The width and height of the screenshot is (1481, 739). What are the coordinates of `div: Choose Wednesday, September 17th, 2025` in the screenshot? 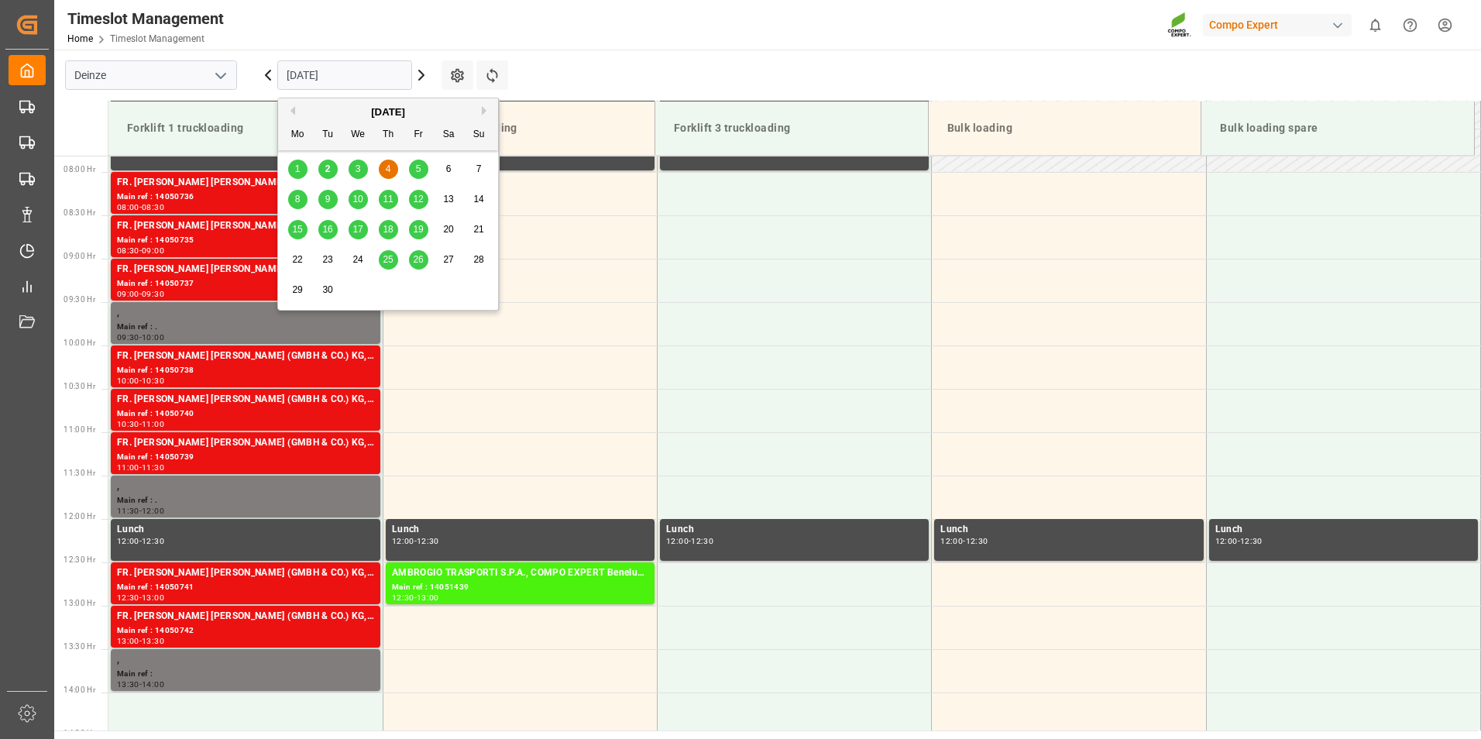 It's located at (358, 229).